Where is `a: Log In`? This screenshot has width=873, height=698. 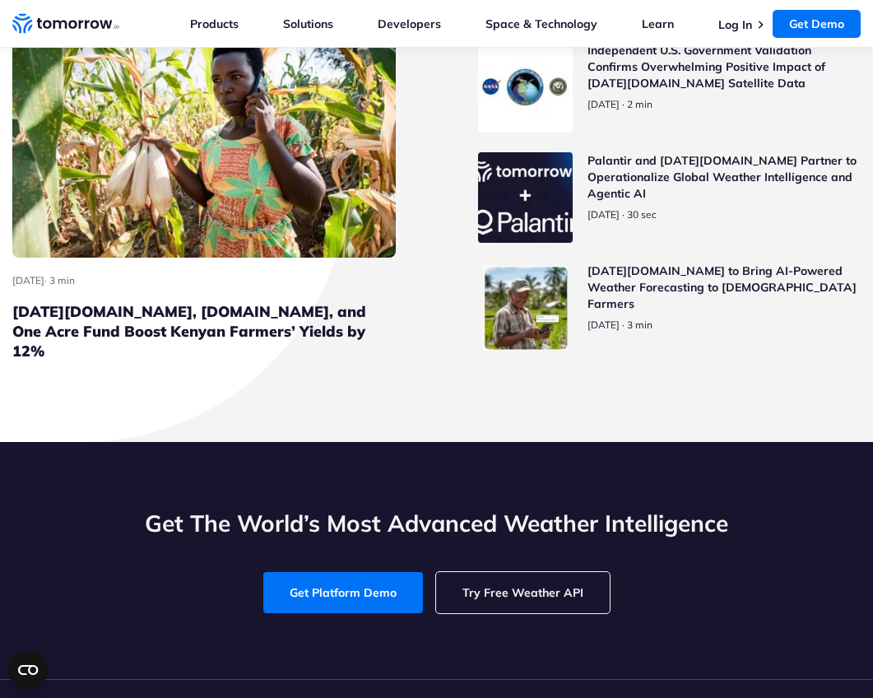 a: Log In is located at coordinates (735, 25).